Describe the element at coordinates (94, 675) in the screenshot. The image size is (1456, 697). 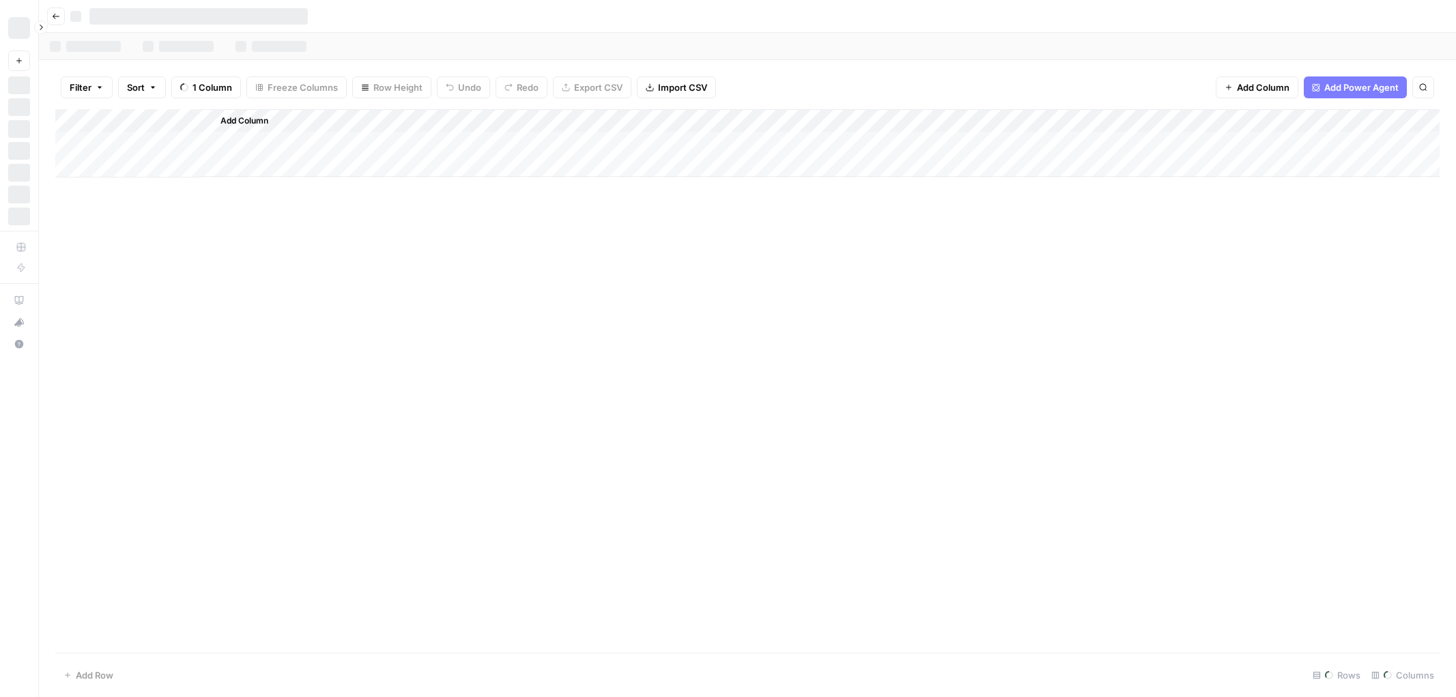
I see `span: Add Row` at that location.